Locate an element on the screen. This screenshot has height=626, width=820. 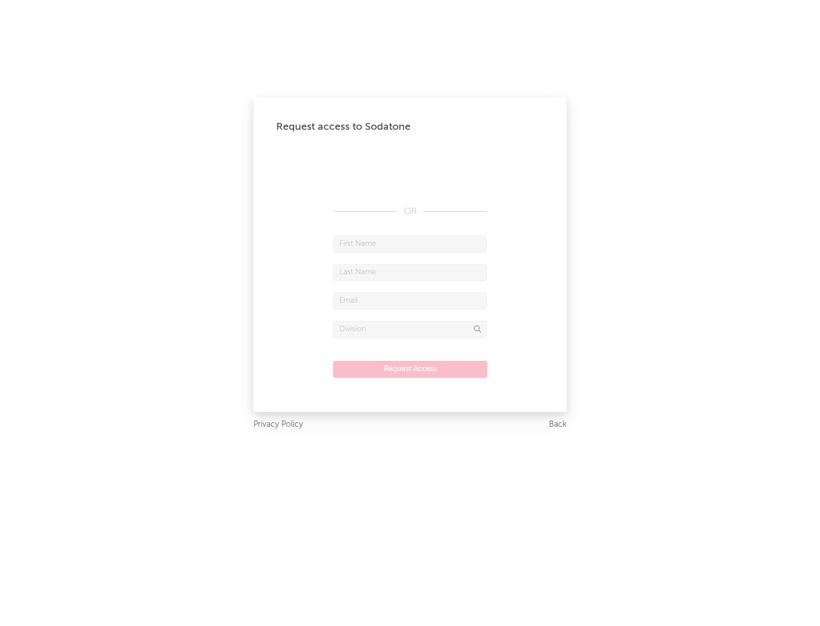
input: Division is located at coordinates (410, 330).